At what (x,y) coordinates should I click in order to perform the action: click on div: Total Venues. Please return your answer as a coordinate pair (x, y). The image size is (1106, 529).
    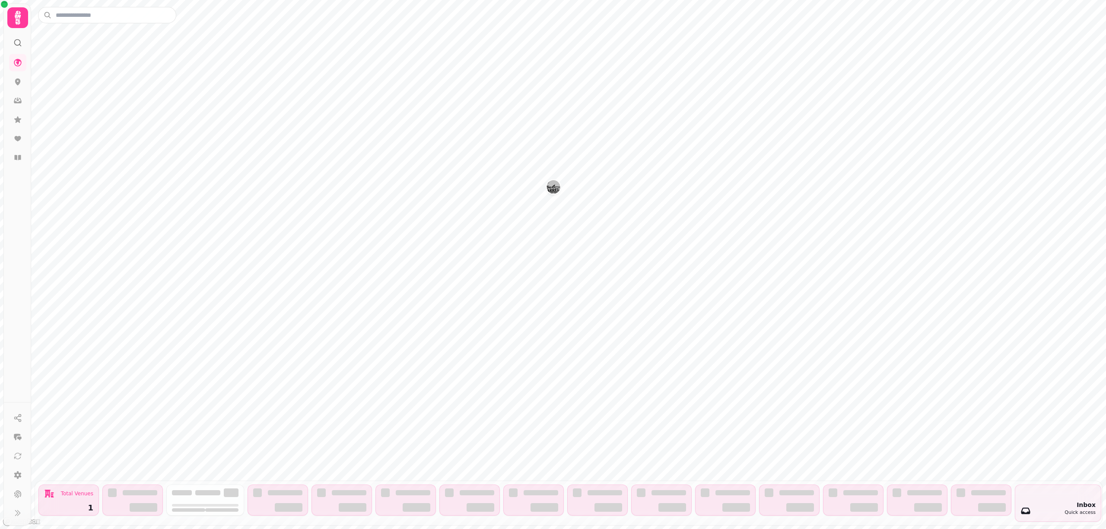
    Looking at the image, I should click on (77, 494).